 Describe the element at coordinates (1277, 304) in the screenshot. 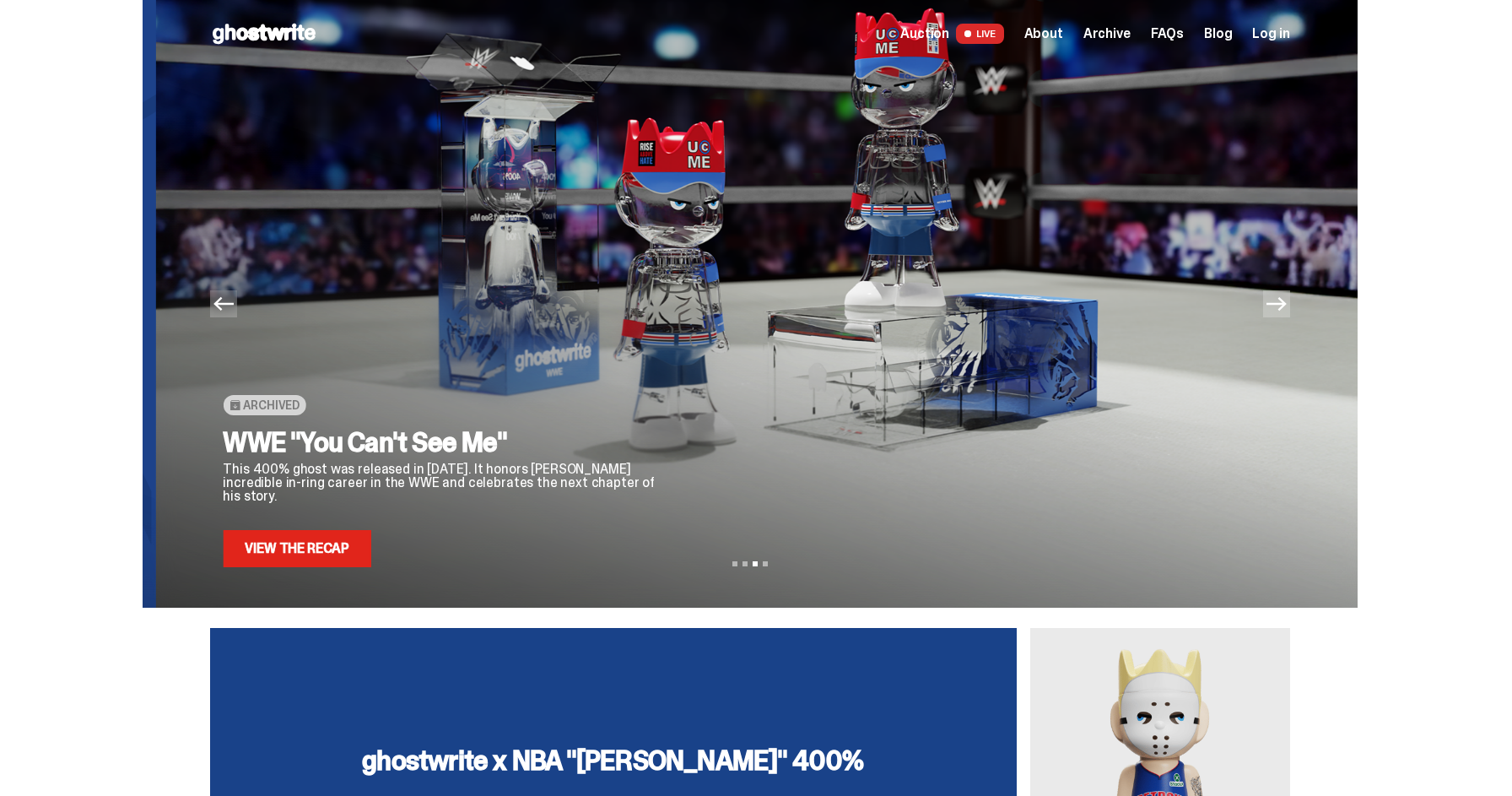

I see `button: Next` at that location.